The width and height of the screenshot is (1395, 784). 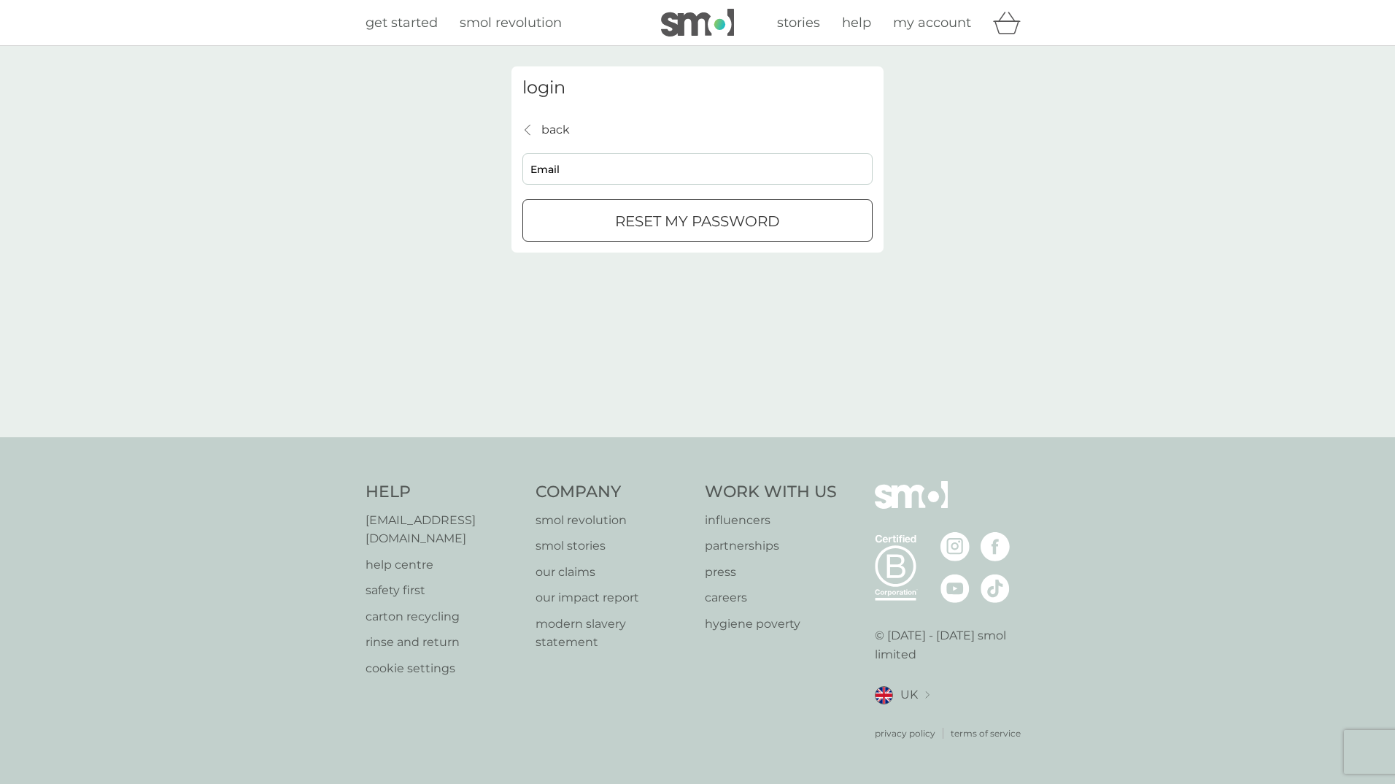 What do you see at coordinates (443, 617) in the screenshot?
I see `a: carton recycling` at bounding box center [443, 617].